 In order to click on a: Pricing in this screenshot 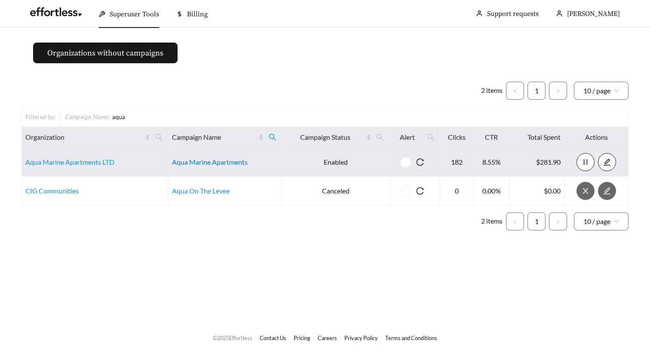, I will do `click(302, 338)`.